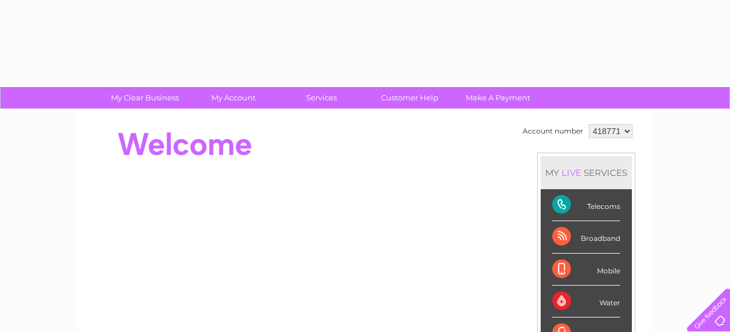 The width and height of the screenshot is (730, 332). I want to click on a: Make A Payment, so click(497, 98).